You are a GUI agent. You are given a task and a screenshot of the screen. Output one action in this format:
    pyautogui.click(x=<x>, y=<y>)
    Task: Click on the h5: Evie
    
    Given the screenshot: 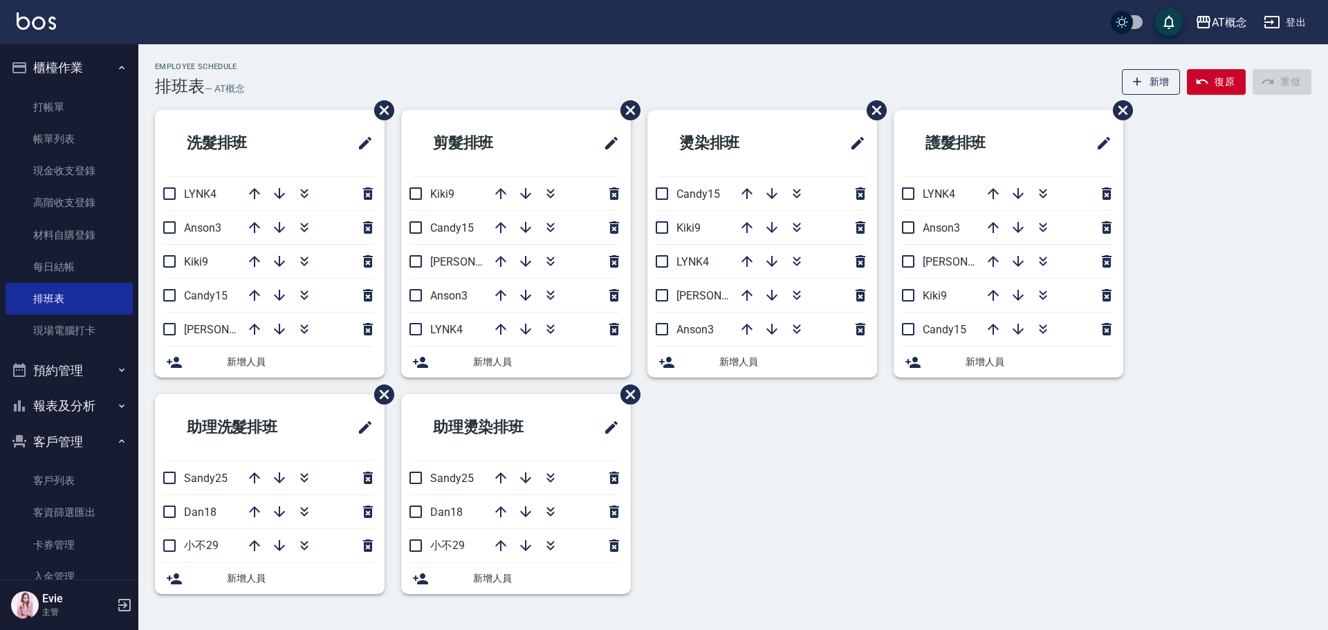 What is the action you would take?
    pyautogui.click(x=77, y=599)
    